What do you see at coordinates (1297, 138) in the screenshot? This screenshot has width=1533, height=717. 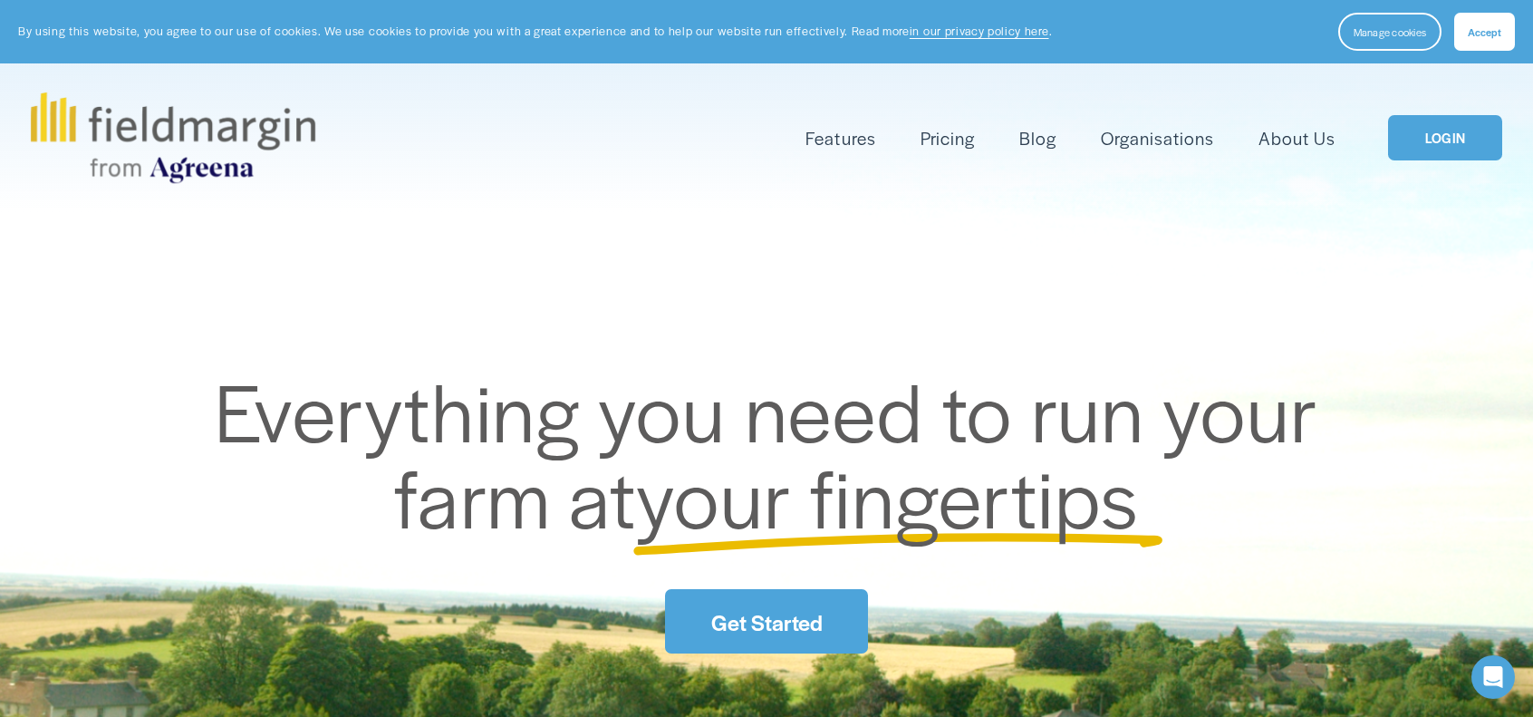 I see `a: About Us` at bounding box center [1297, 138].